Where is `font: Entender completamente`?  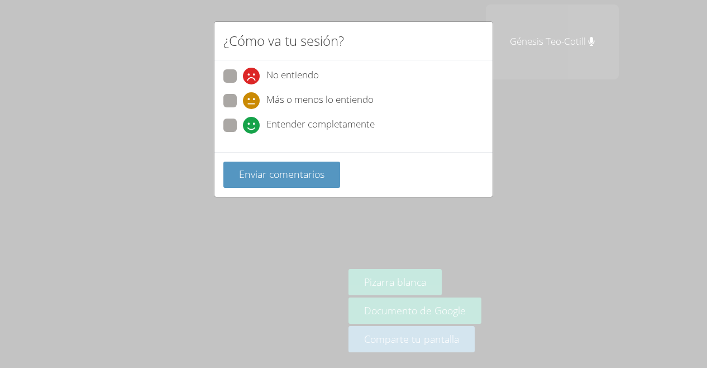 font: Entender completamente is located at coordinates (321, 123).